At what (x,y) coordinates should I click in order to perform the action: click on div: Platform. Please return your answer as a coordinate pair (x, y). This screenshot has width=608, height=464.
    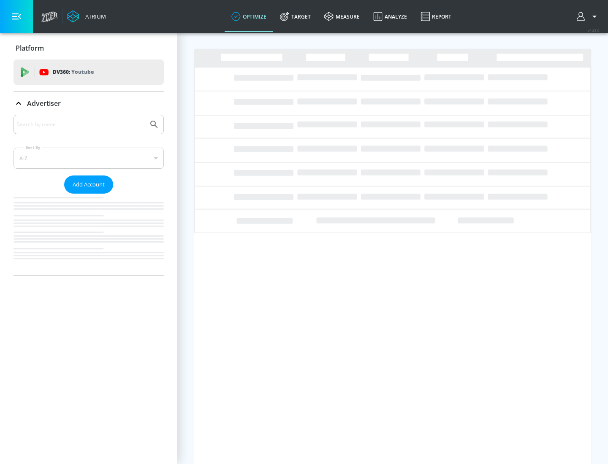
    Looking at the image, I should click on (89, 48).